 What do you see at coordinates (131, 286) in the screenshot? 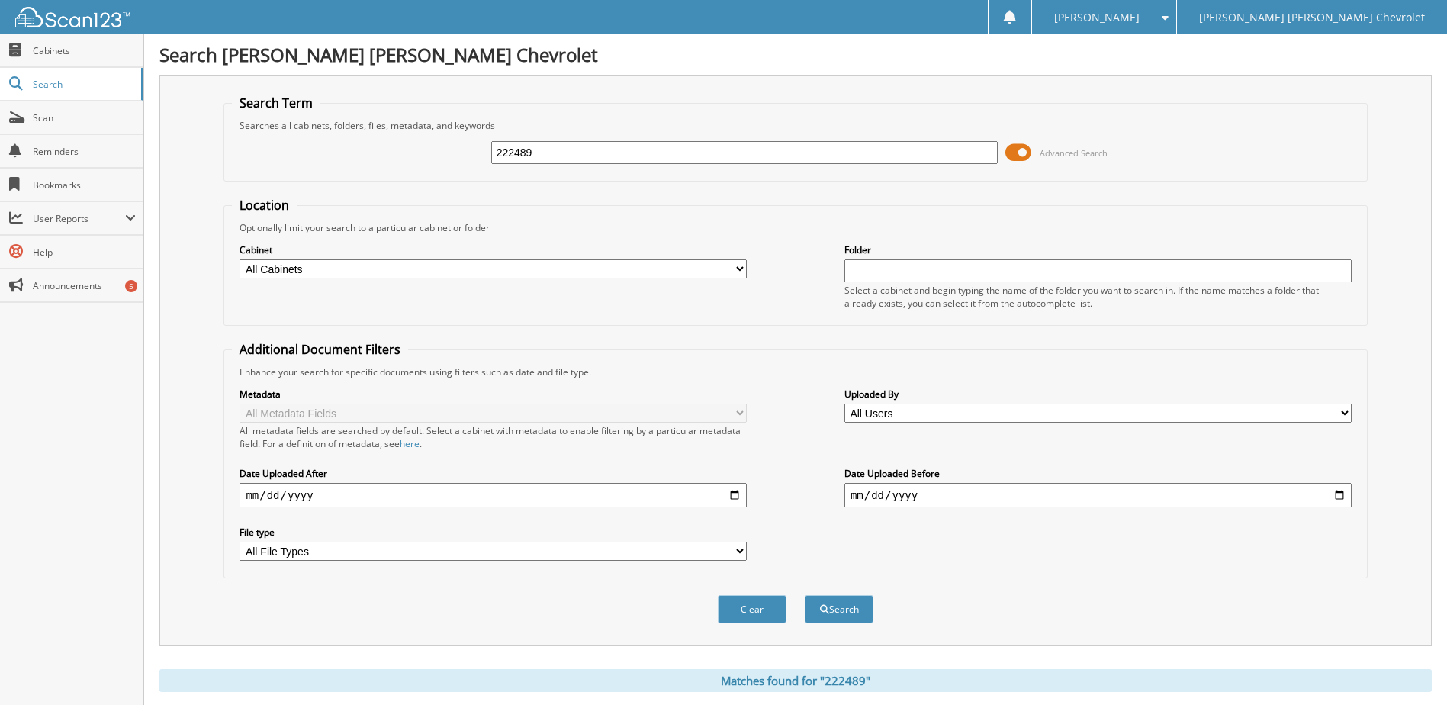
I see `div: 5` at bounding box center [131, 286].